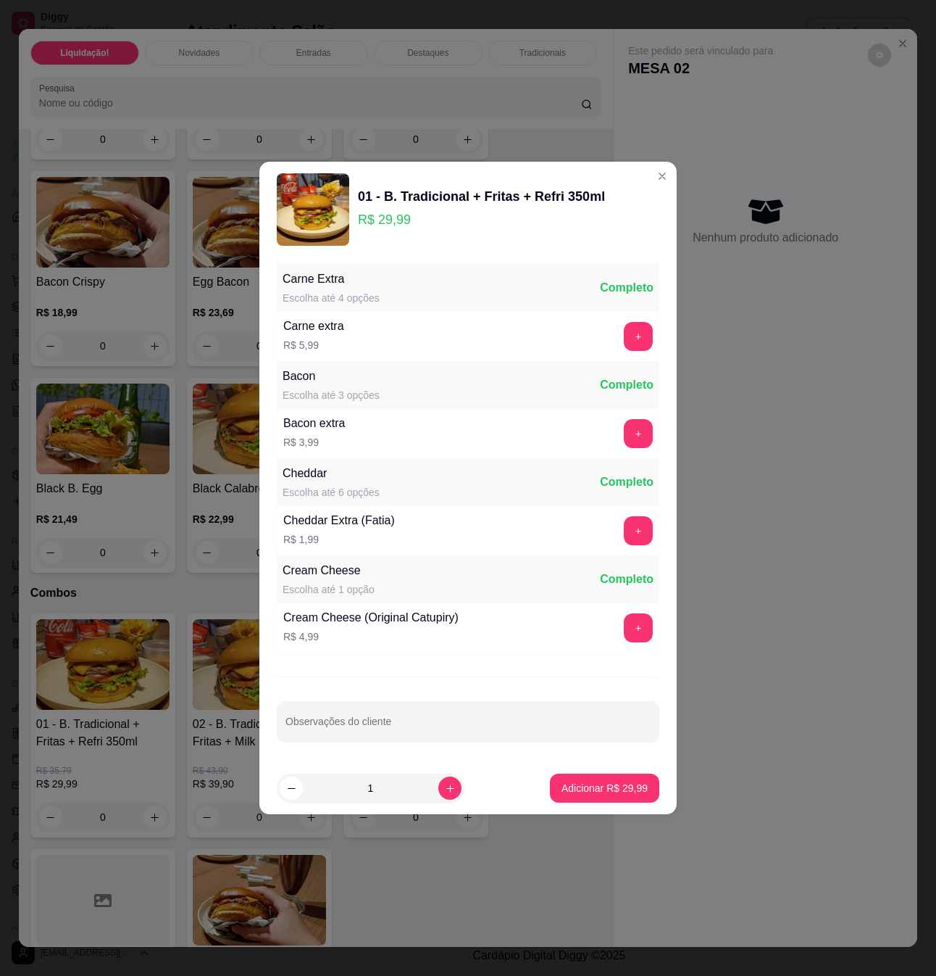 This screenshot has width=936, height=976. What do you see at coordinates (291, 788) in the screenshot?
I see `button: decrease-product-quantity` at bounding box center [291, 788].